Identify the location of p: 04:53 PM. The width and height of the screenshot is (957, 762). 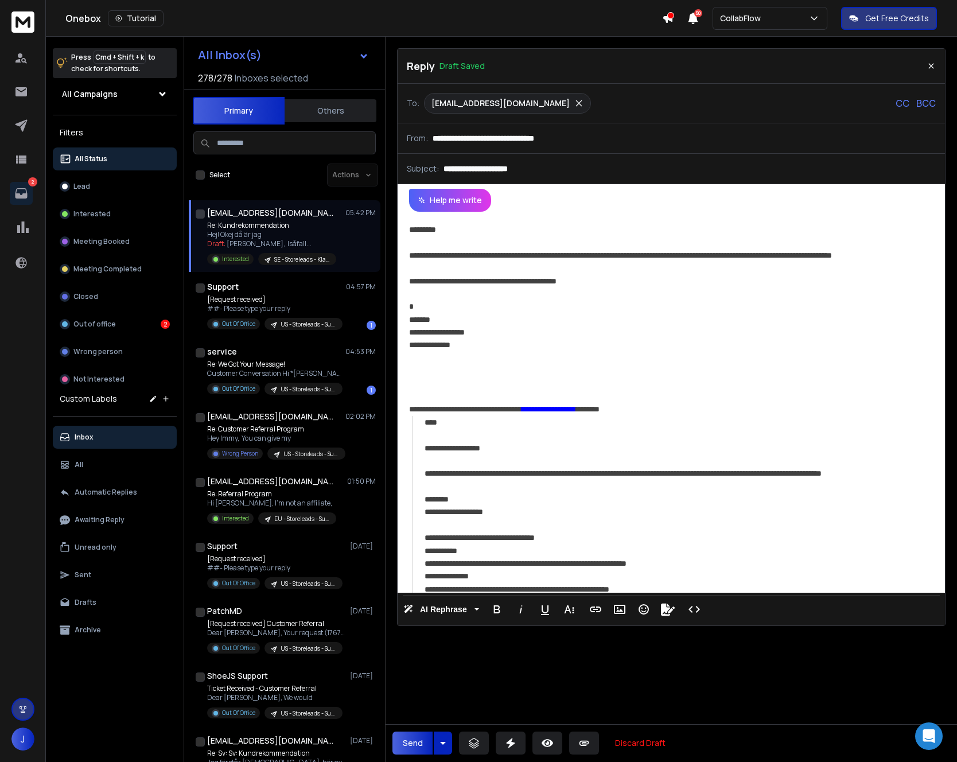
(360, 352).